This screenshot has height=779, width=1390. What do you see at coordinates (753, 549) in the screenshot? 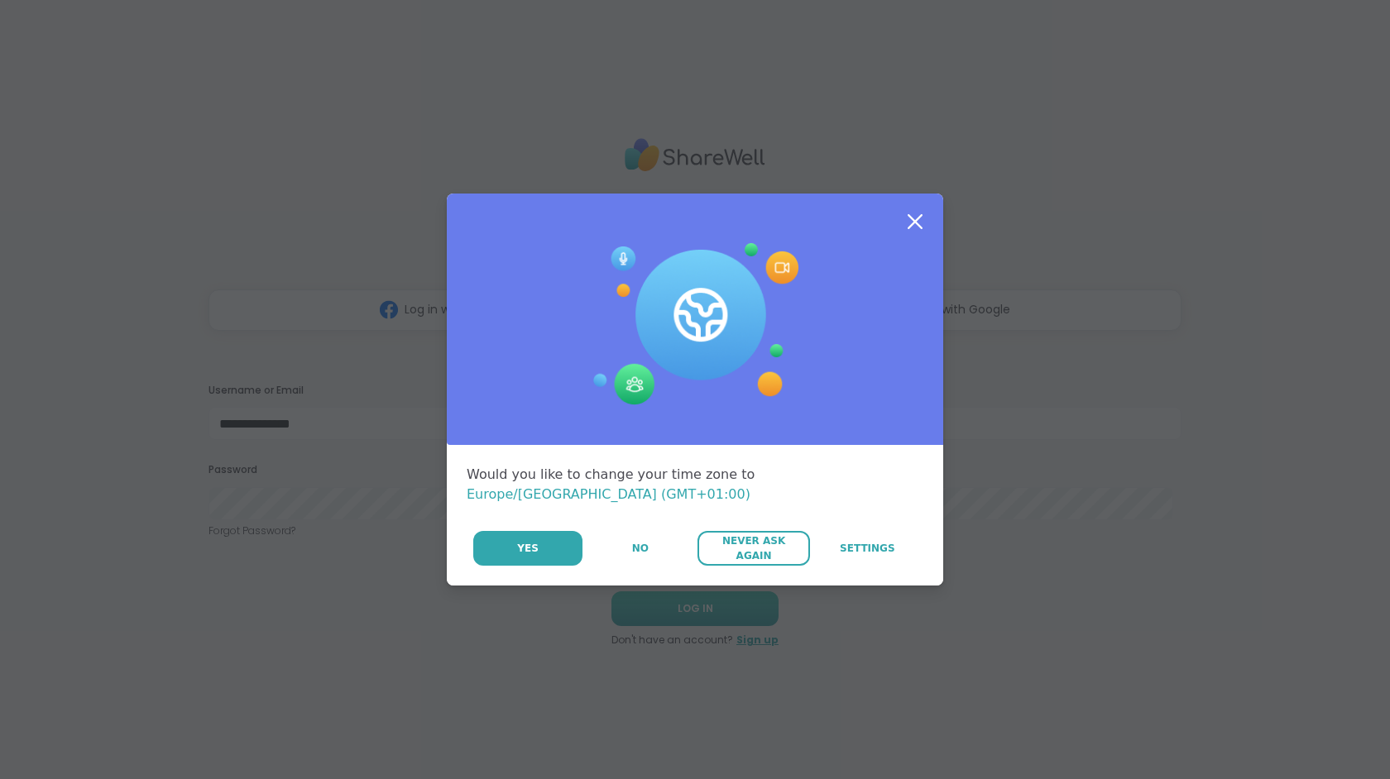
I see `button: Never Ask Again` at bounding box center [753, 549].